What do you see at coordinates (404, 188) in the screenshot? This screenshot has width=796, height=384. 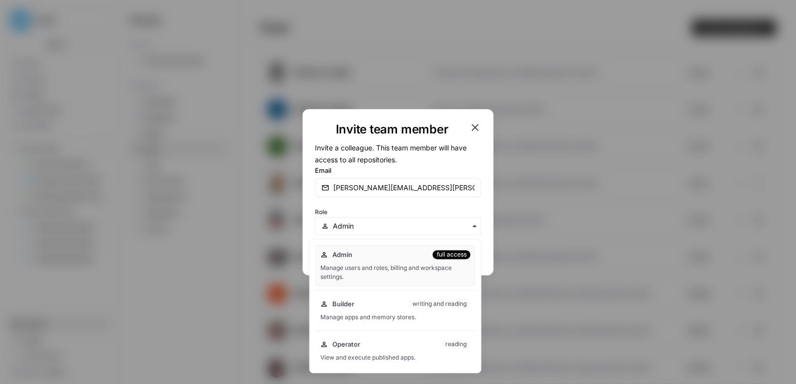 I see `input: email@company.com` at bounding box center [404, 188].